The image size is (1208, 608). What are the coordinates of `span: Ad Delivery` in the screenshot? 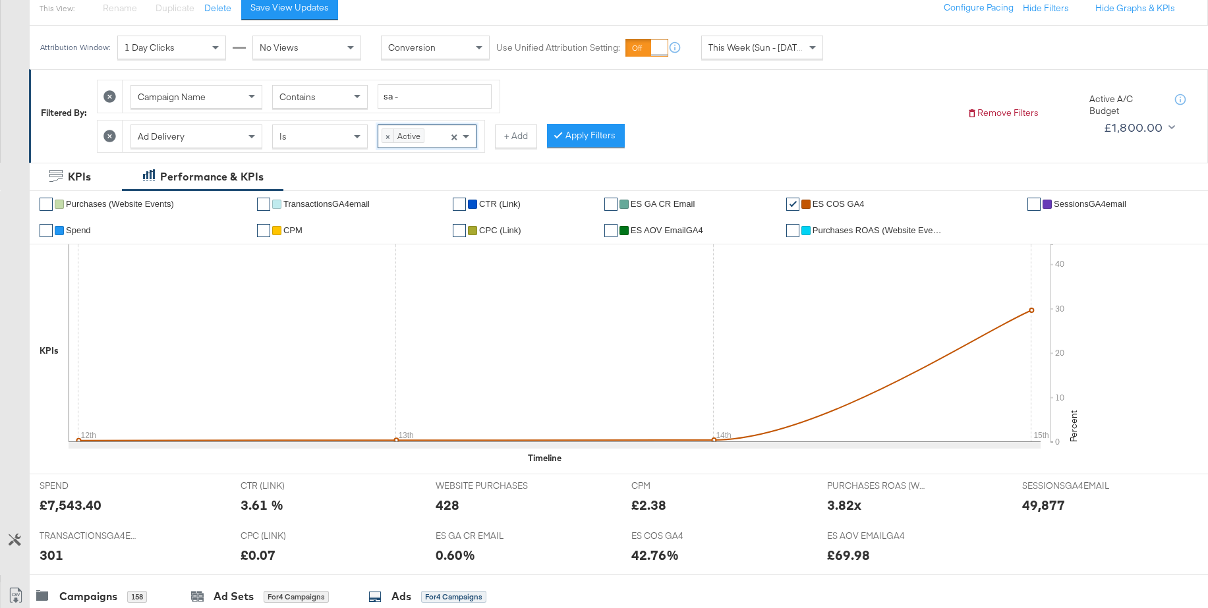 It's located at (161, 136).